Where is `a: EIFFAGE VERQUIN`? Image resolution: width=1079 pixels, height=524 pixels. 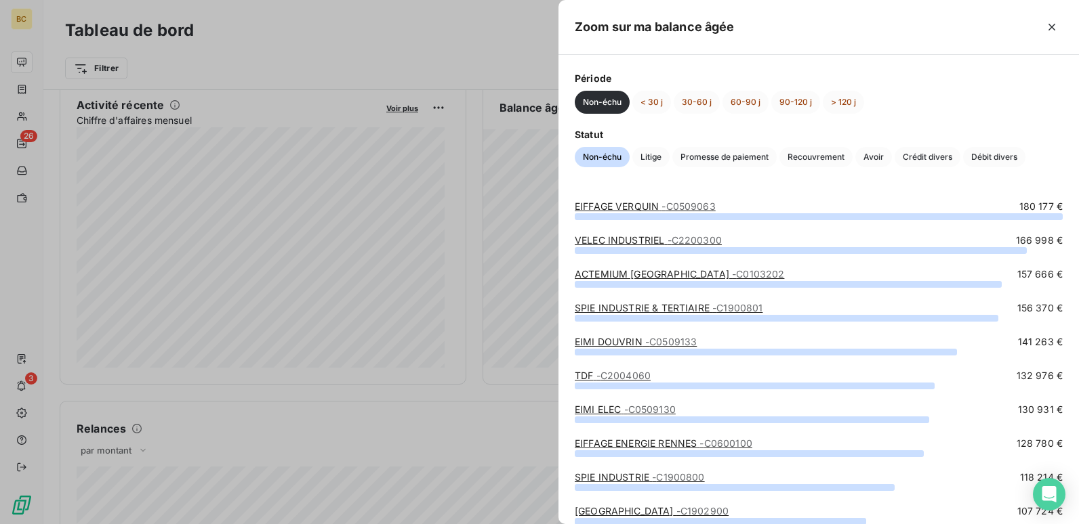
a: EIFFAGE VERQUIN is located at coordinates (645, 206).